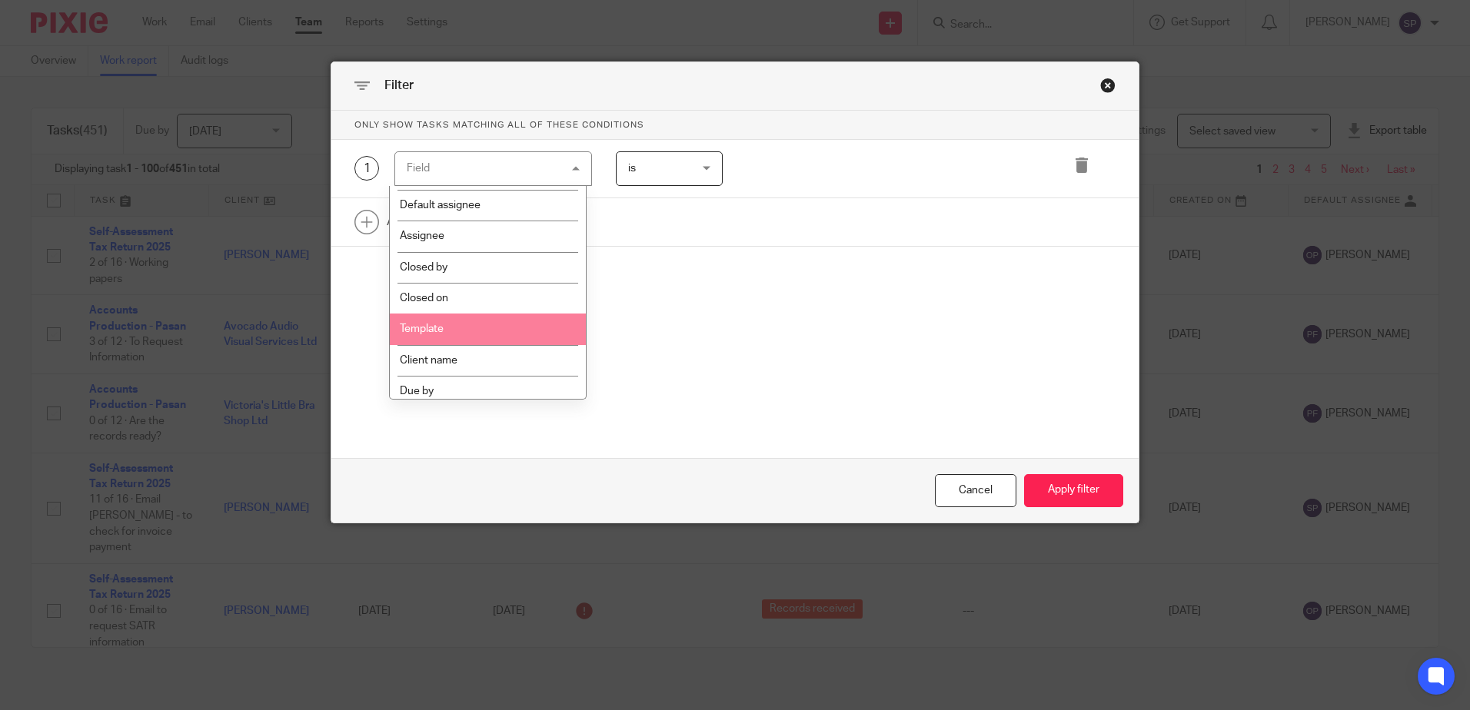 This screenshot has width=1470, height=710. I want to click on span: is, so click(632, 168).